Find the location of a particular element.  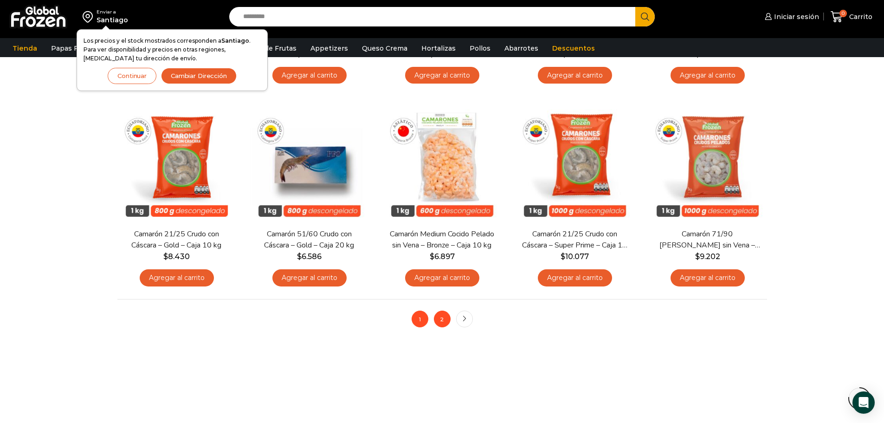

bdi: 8.524 is located at coordinates (309, 54).